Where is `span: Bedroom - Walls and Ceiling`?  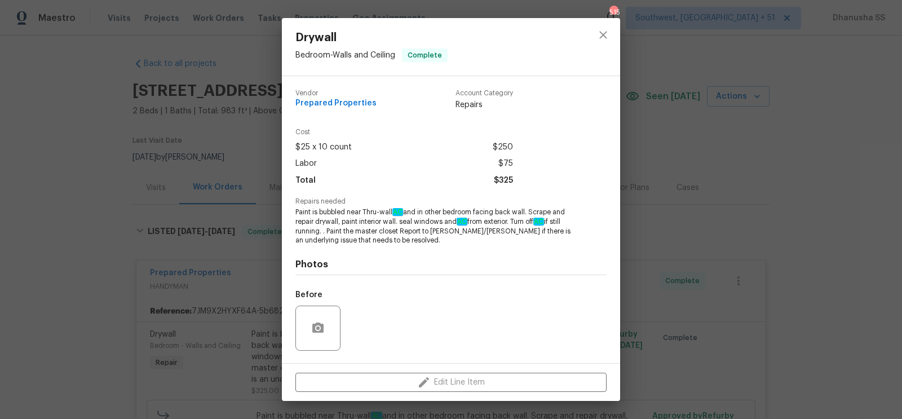
span: Bedroom - Walls and Ceiling is located at coordinates (345, 55).